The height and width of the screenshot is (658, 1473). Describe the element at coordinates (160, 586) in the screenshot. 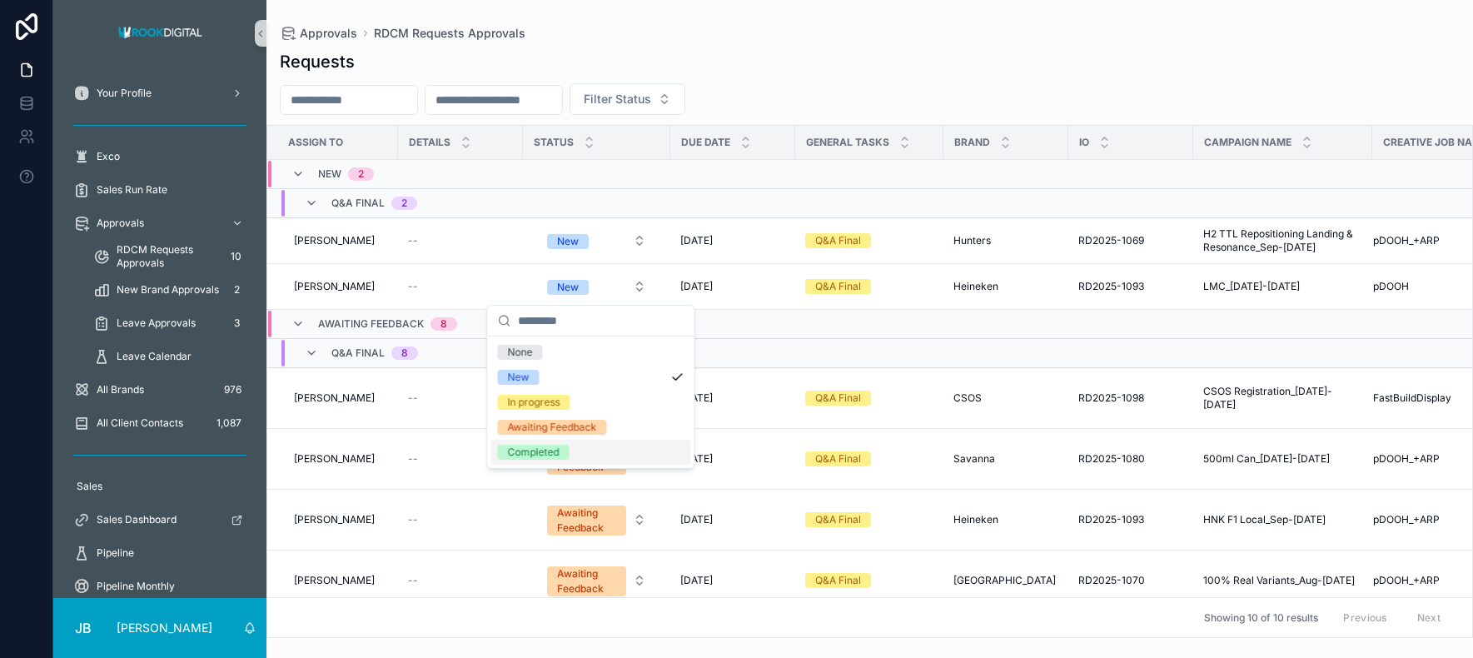

I see `a: Pipeline Monthly` at that location.